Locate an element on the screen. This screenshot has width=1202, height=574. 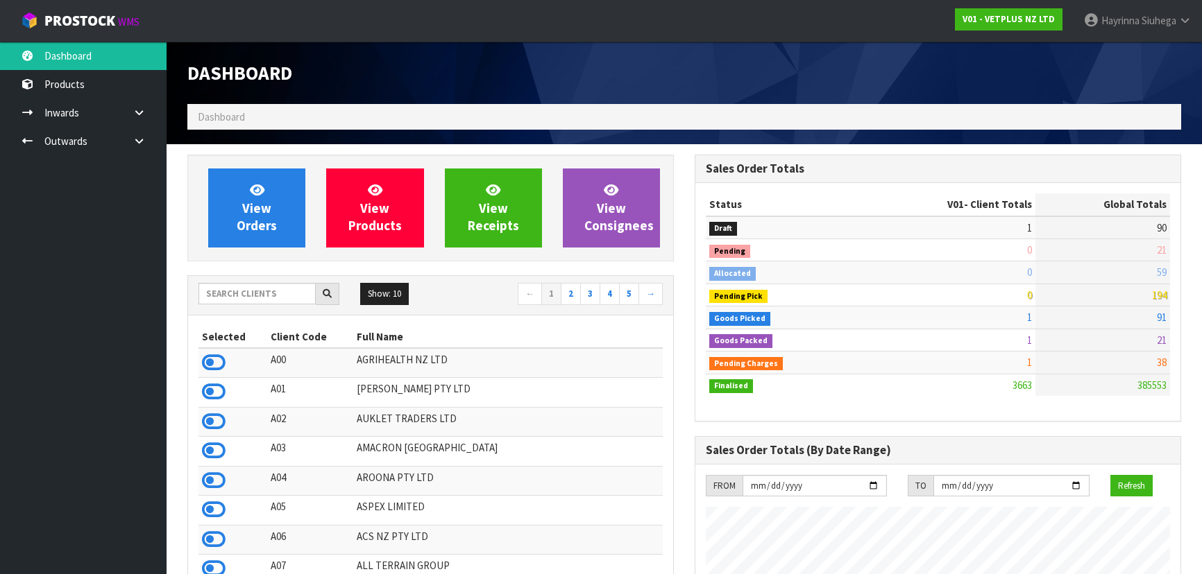
span: 38 is located at coordinates (1161, 362).